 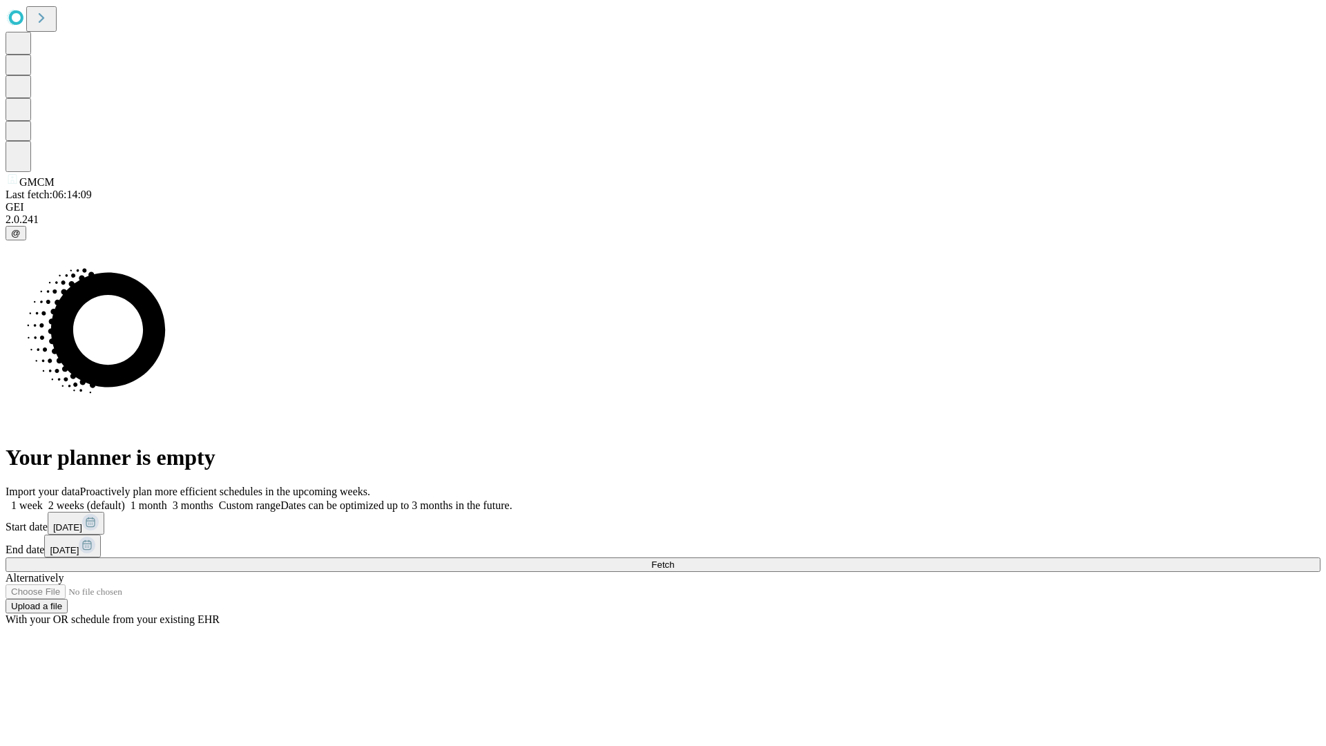 What do you see at coordinates (113, 619) in the screenshot?
I see `span: With your OR schedule from your existing EHR` at bounding box center [113, 619].